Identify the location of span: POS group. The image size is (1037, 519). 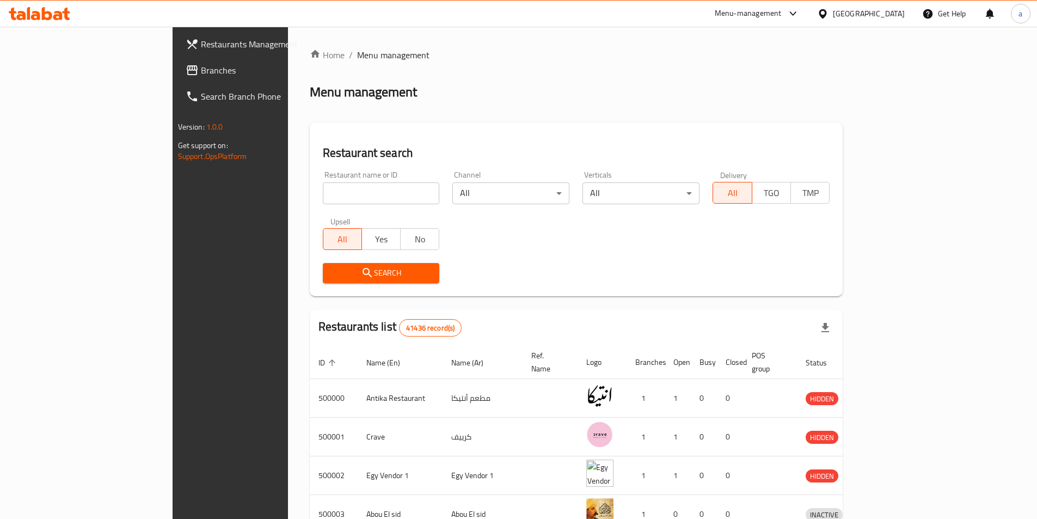
(767, 362).